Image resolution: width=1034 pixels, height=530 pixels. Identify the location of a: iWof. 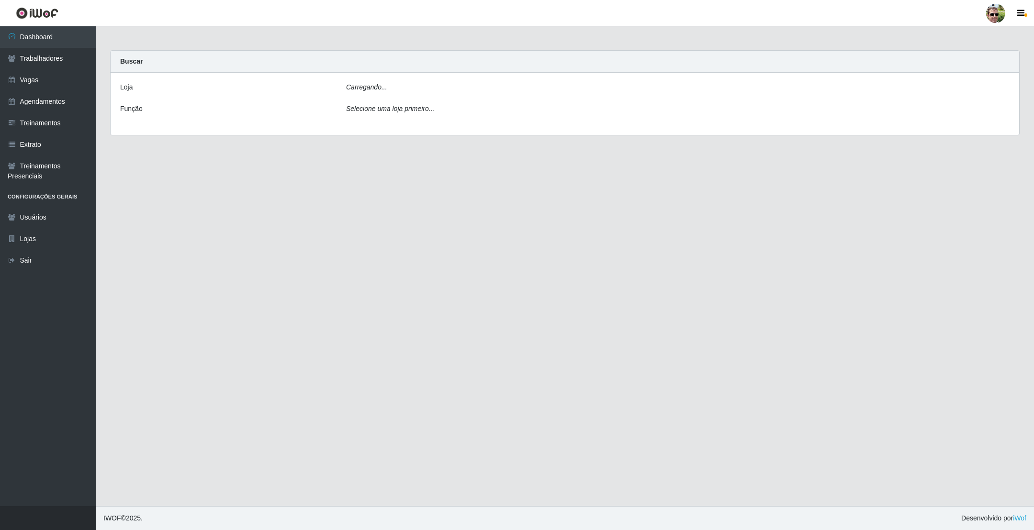
(1019, 518).